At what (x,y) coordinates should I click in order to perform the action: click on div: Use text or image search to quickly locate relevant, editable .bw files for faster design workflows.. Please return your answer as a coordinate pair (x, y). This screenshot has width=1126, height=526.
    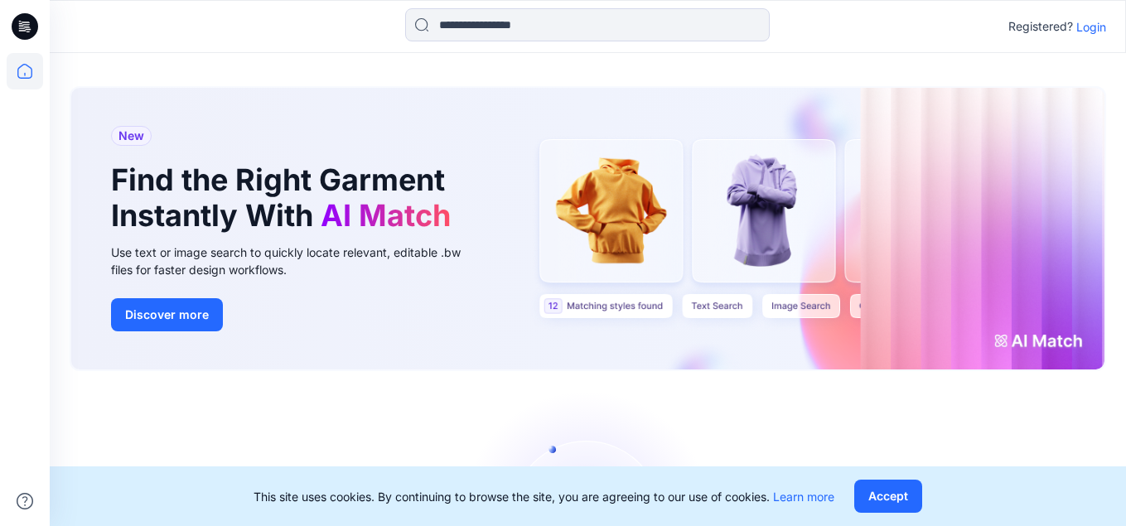
    Looking at the image, I should click on (298, 261).